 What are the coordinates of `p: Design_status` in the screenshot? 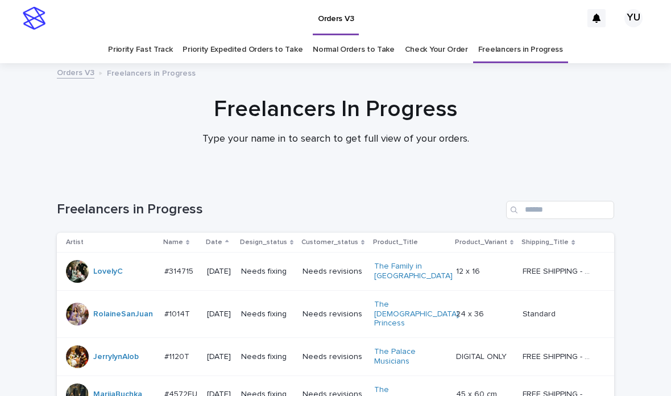 It's located at (263, 242).